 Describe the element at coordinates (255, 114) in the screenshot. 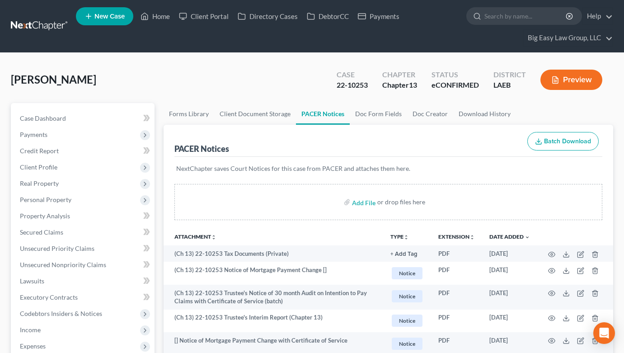

I see `a: Client Document Storage` at that location.